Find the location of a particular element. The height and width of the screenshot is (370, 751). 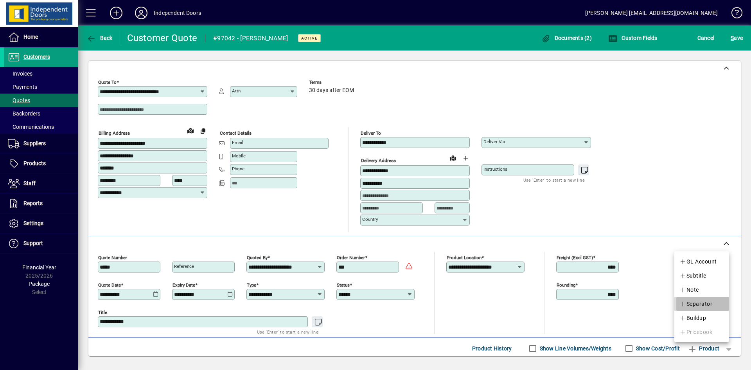

button: Buildup is located at coordinates (701, 318).